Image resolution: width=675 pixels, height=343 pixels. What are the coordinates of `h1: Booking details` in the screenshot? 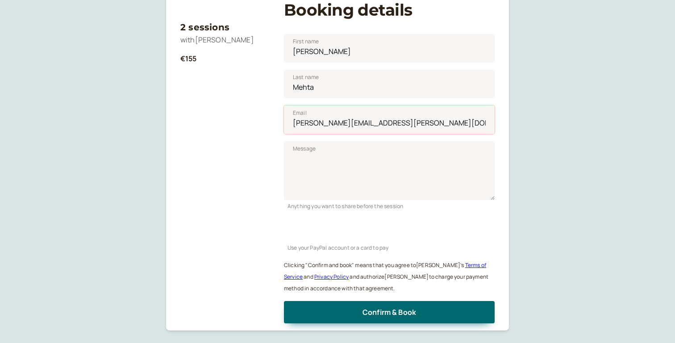 It's located at (389, 10).